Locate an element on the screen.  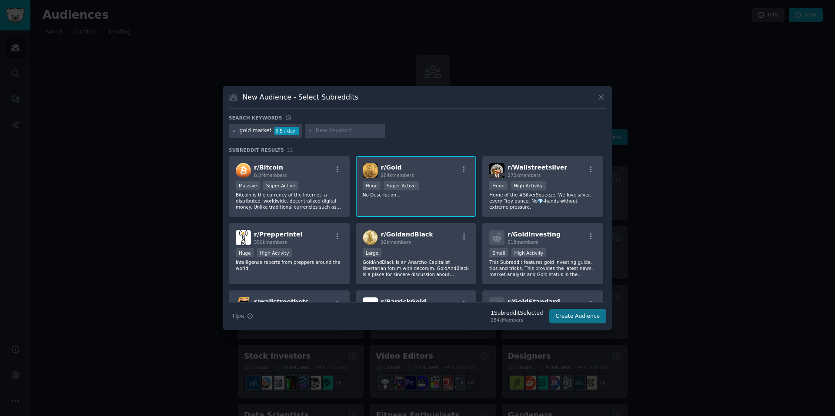
span: 8.0M members is located at coordinates (270, 175).